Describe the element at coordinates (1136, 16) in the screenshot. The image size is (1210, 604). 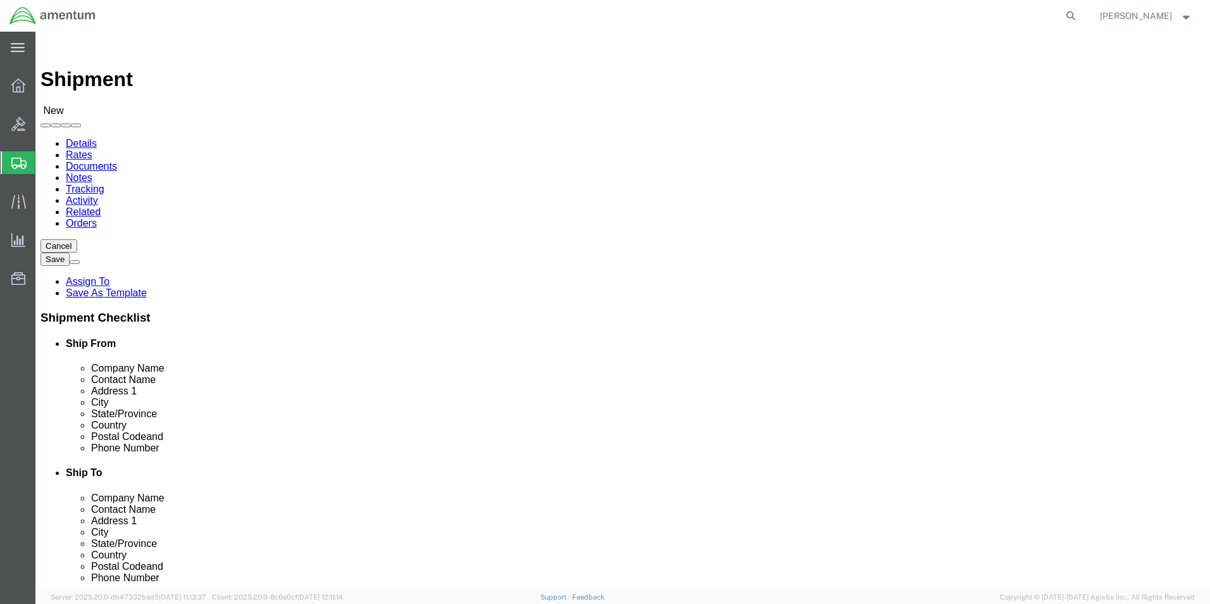
I see `span: Cienna Green` at that location.